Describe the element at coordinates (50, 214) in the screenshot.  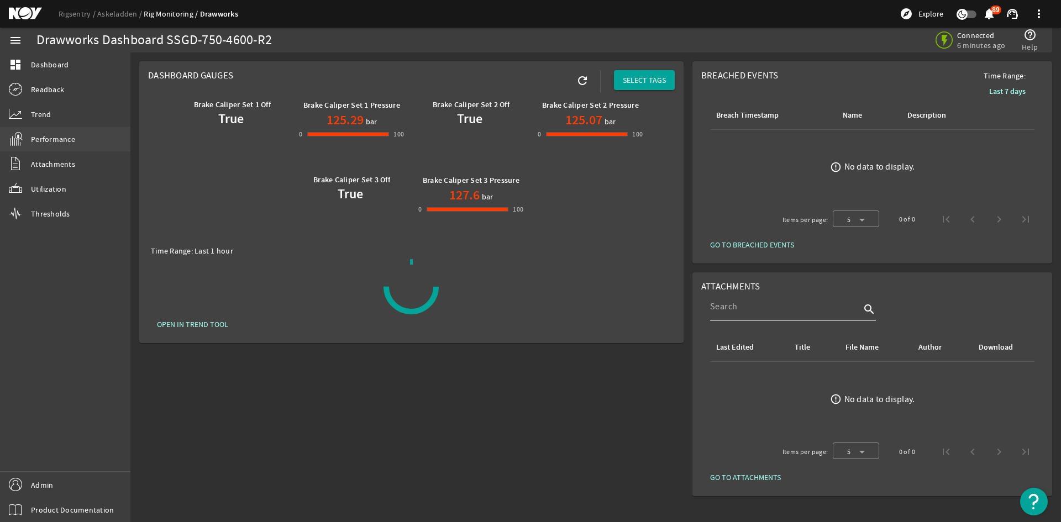
I see `span: Thresholds` at that location.